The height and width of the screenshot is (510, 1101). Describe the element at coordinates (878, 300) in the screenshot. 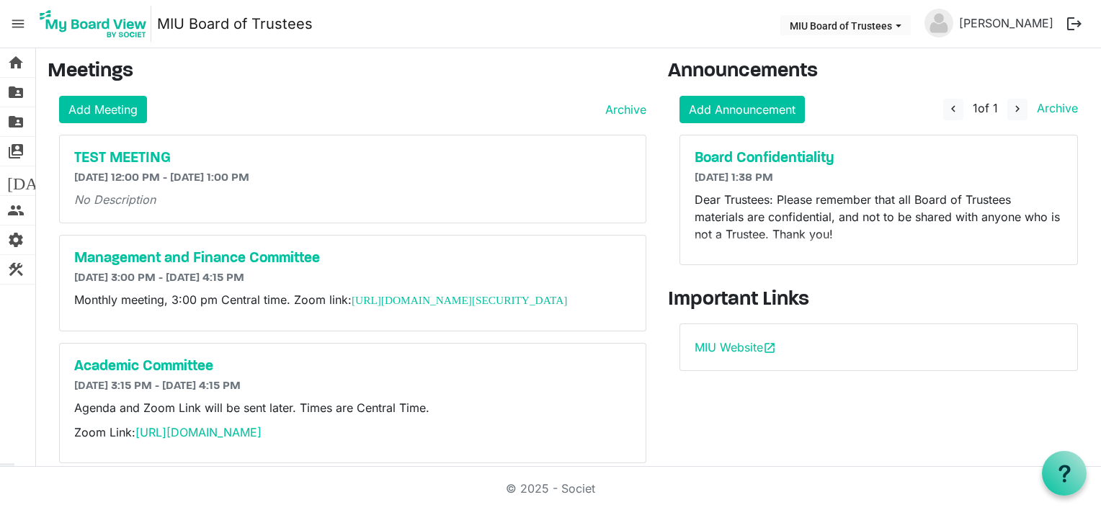

I see `h3: Important Links` at that location.